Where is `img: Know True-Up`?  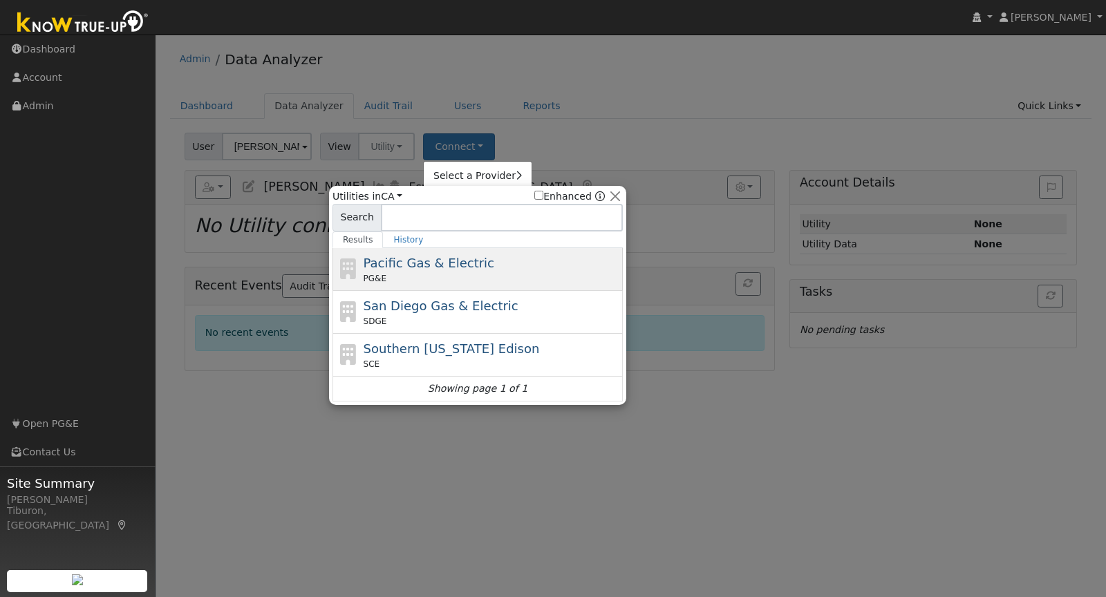 img: Know True-Up is located at coordinates (83, 23).